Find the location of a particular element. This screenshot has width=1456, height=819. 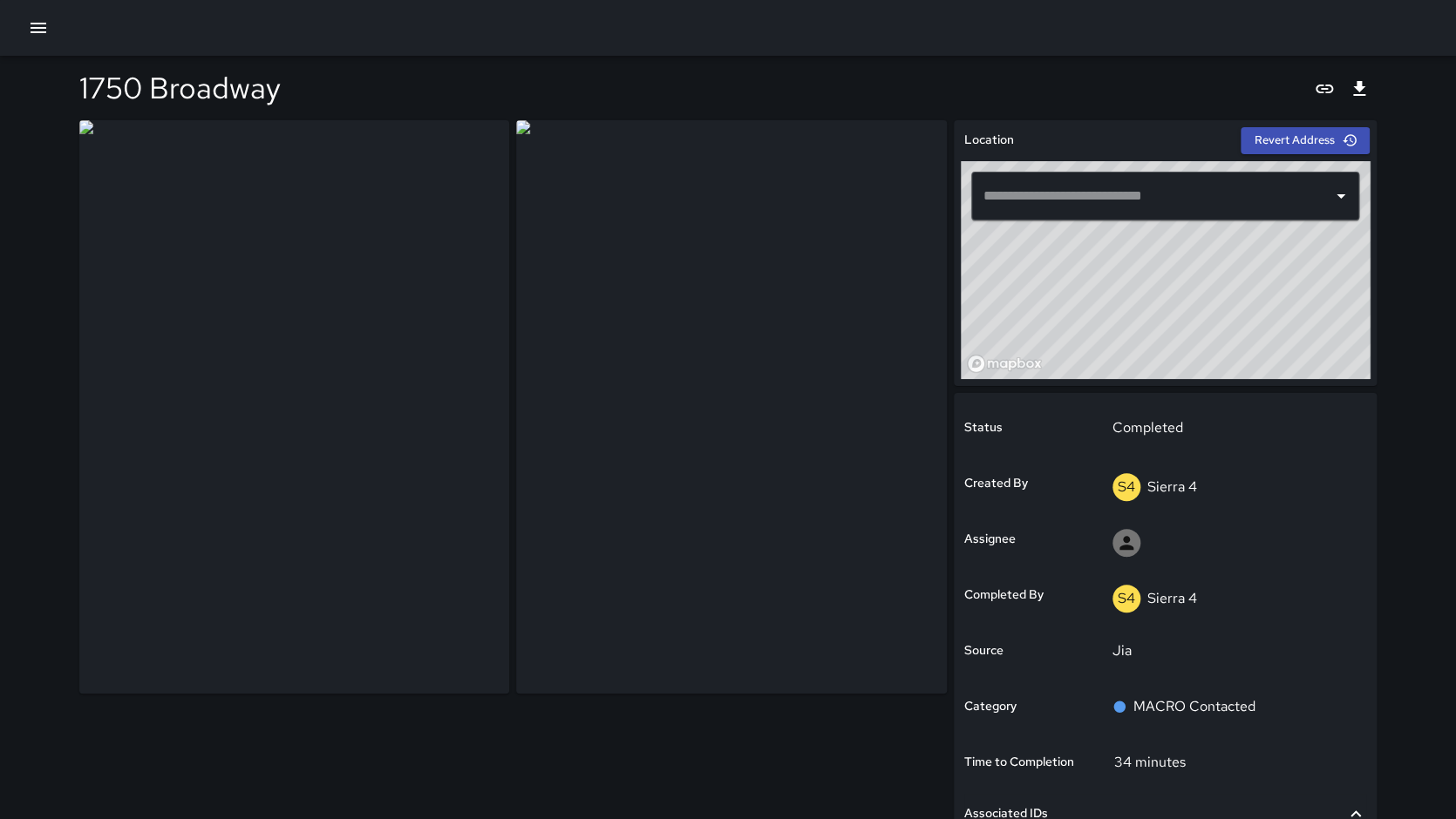

p: Completed is located at coordinates (1233, 428).